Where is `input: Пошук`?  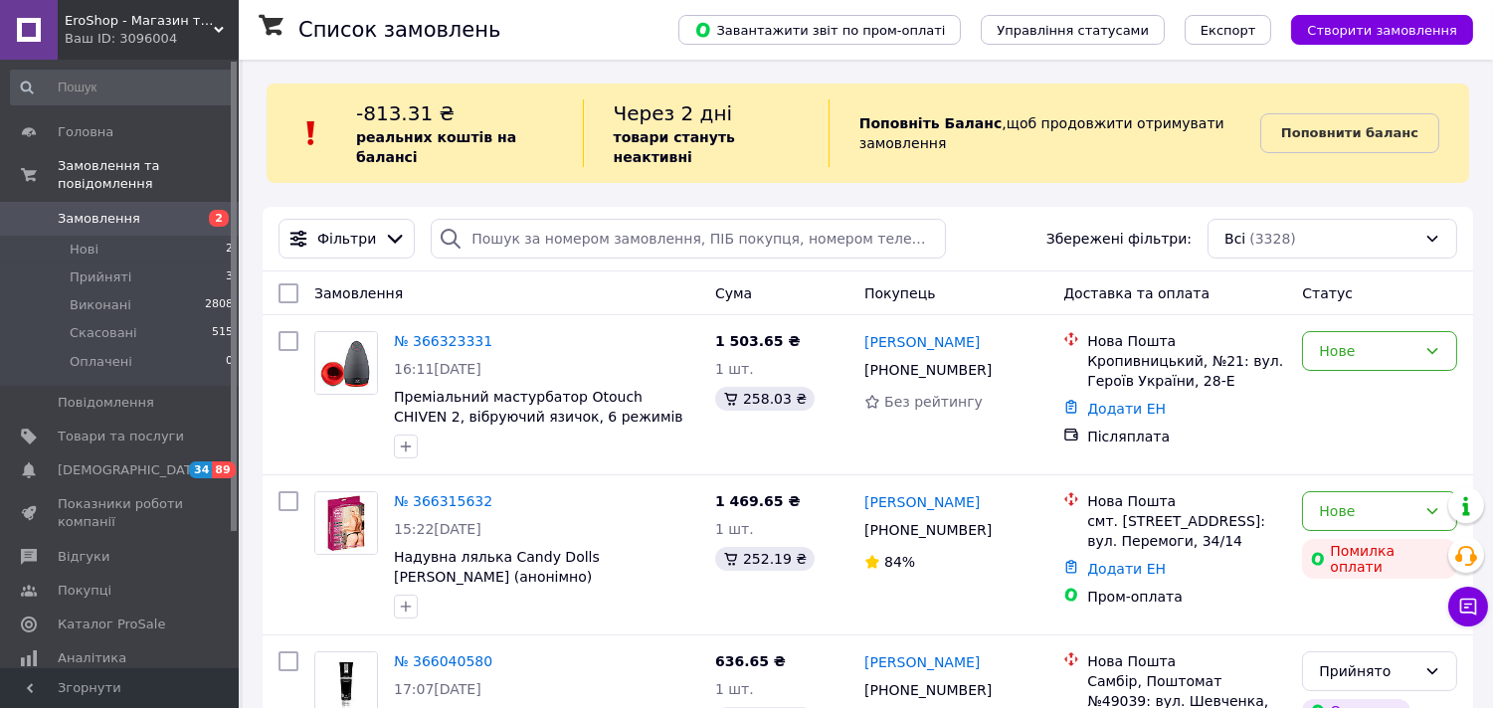 input: Пошук is located at coordinates (122, 88).